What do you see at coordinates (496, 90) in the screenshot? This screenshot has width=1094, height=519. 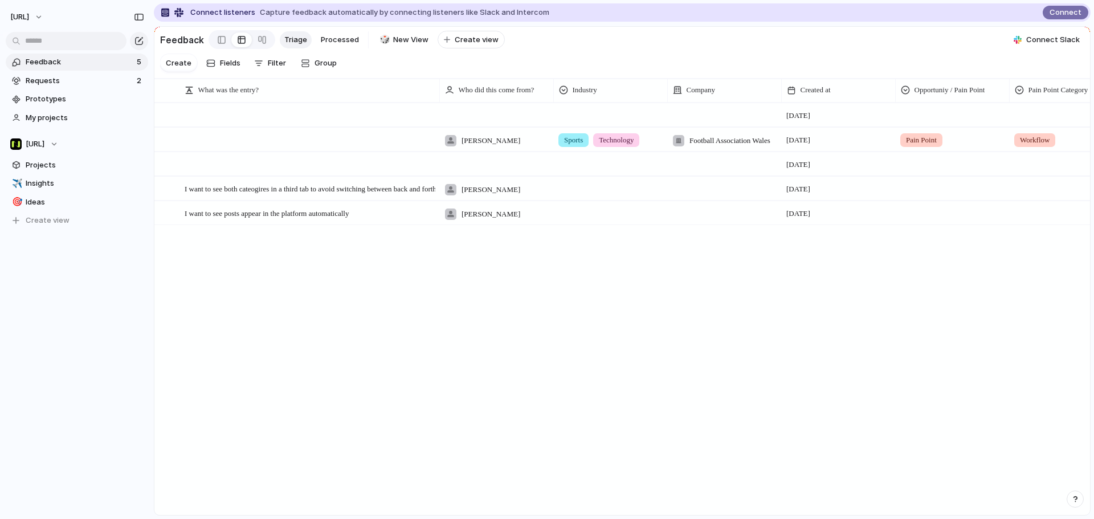 I see `span: Who did this come from?` at bounding box center [496, 90].